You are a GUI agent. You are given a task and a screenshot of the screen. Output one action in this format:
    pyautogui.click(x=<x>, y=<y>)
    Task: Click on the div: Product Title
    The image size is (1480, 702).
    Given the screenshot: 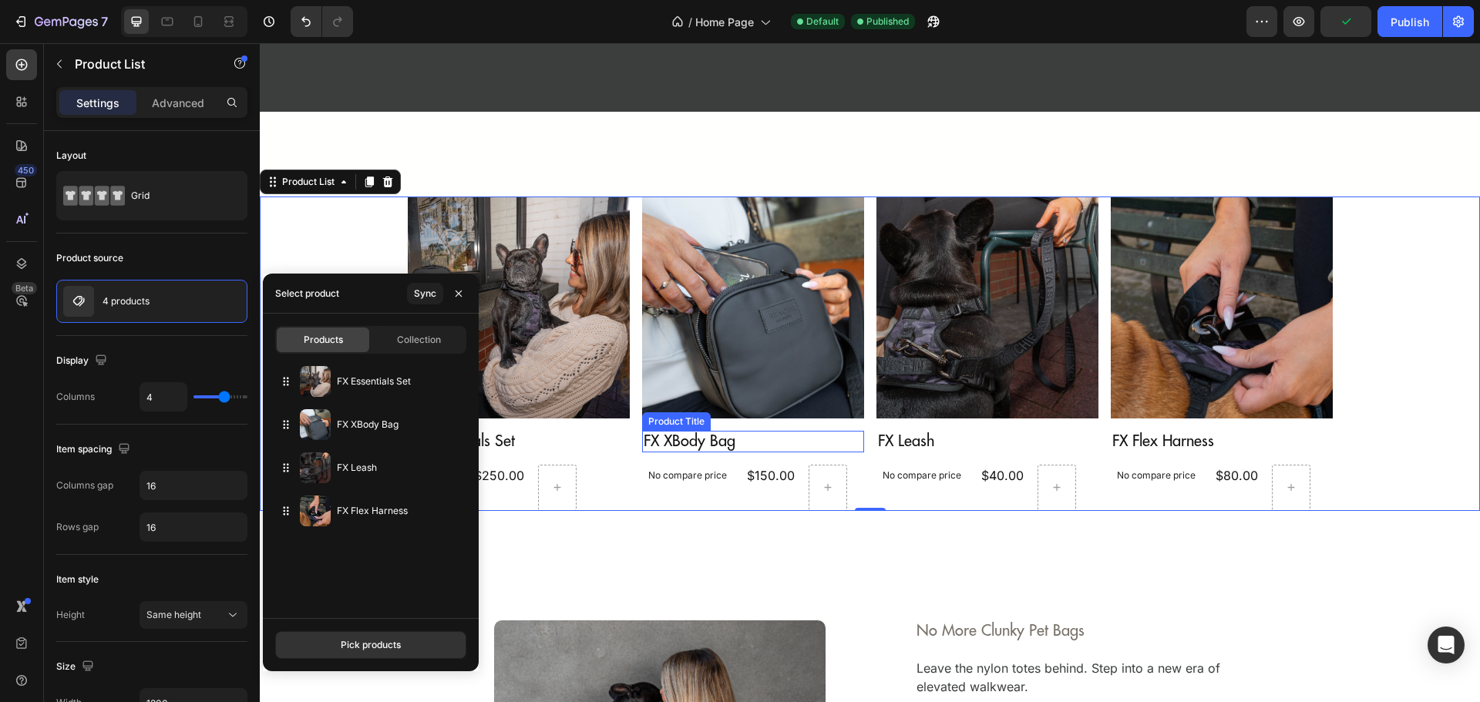 What is the action you would take?
    pyautogui.click(x=416, y=378)
    